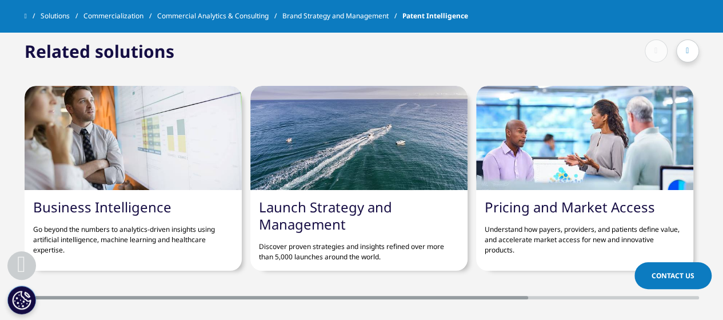  What do you see at coordinates (220, 16) in the screenshot?
I see `a: Commercial Analytics & Consulting` at bounding box center [220, 16].